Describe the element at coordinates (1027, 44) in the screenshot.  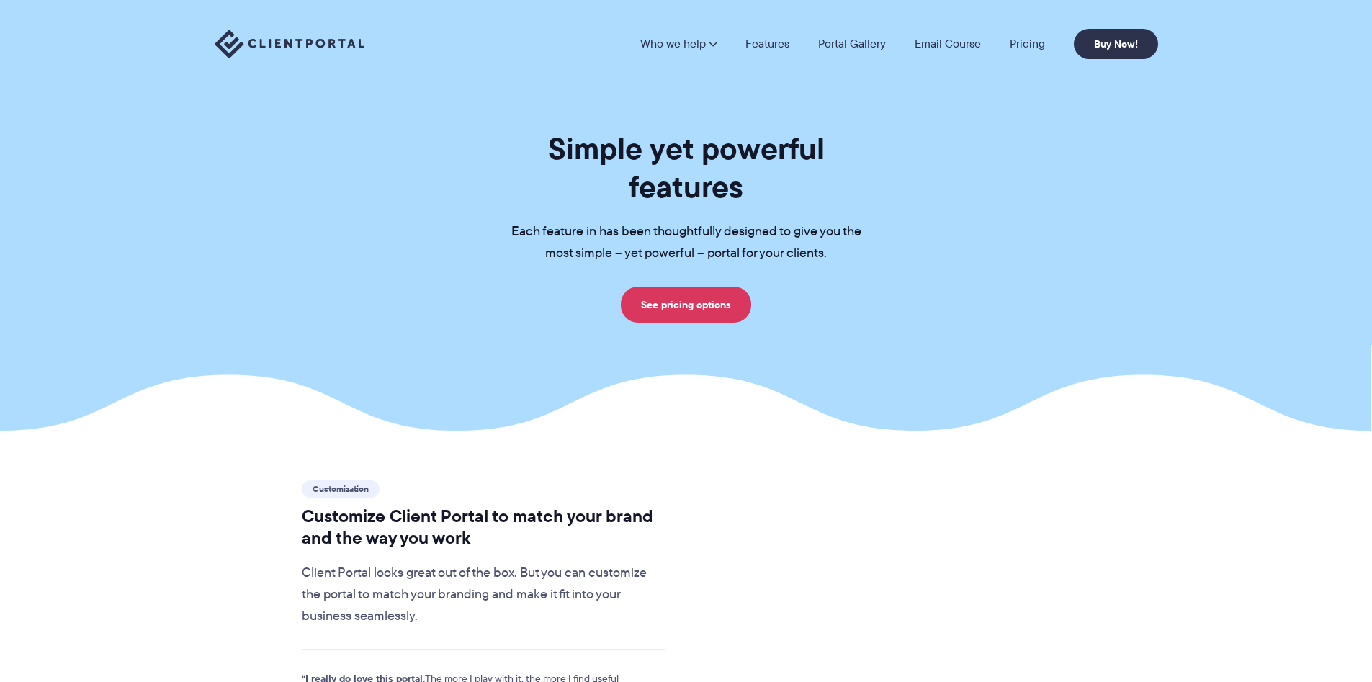
I see `a: Pricing` at that location.